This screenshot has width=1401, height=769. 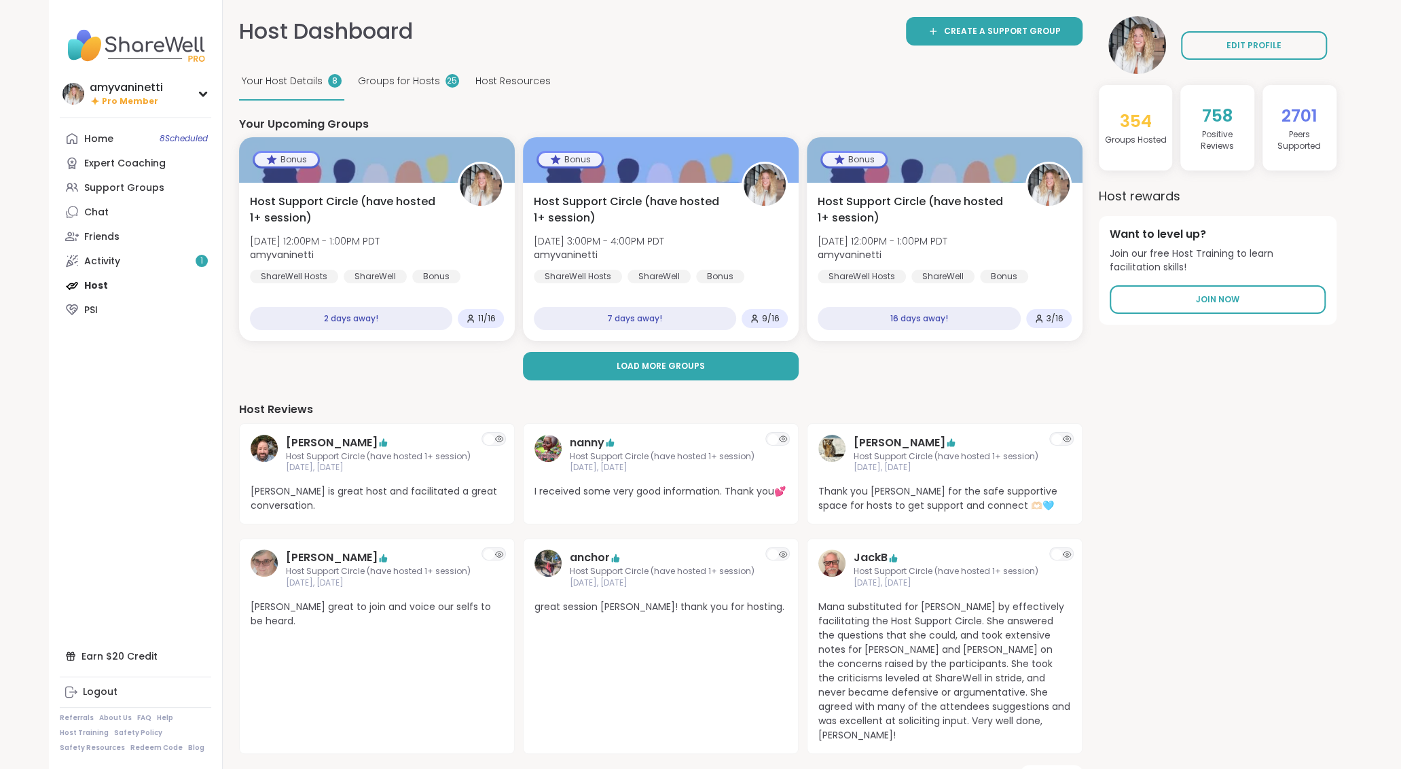 What do you see at coordinates (91, 310) in the screenshot?
I see `div: PSI` at bounding box center [91, 310].